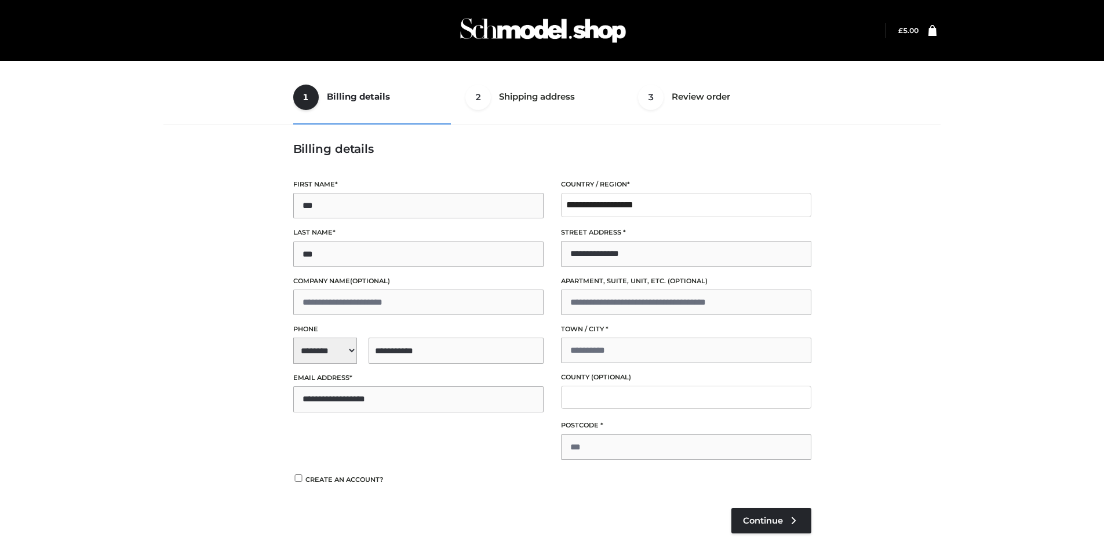  I want to click on label: County, so click(686, 377).